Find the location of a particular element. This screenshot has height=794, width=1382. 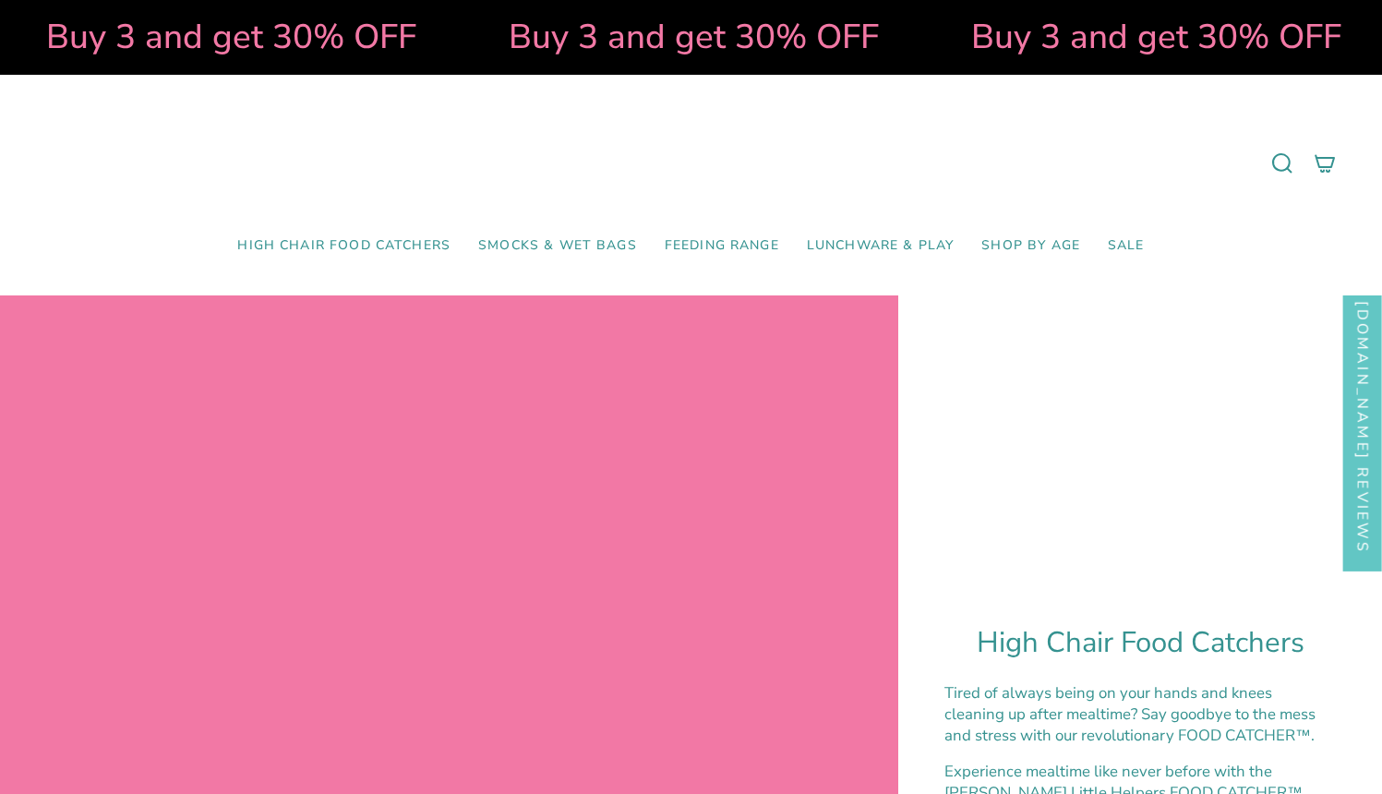

span: Feeding Range is located at coordinates (722, 246).